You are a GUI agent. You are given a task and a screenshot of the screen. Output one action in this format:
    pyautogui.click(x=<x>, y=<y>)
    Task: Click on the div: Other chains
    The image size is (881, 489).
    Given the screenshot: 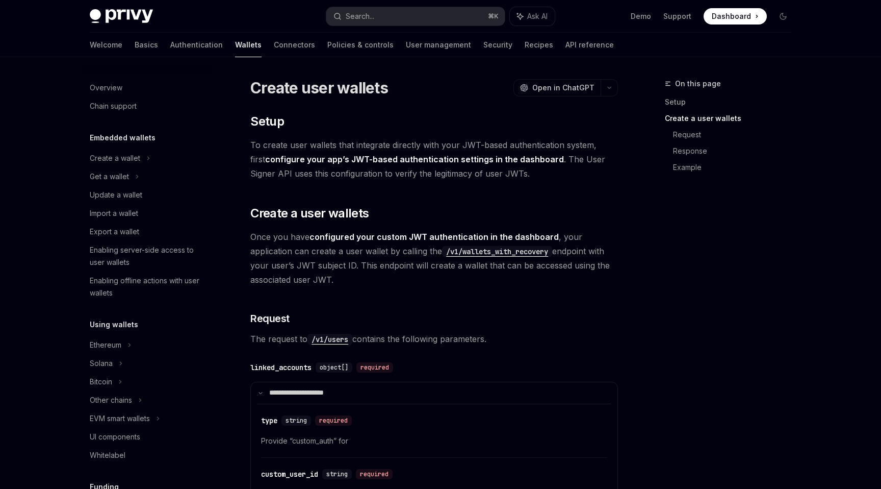 What is the action you would take?
    pyautogui.click(x=111, y=400)
    